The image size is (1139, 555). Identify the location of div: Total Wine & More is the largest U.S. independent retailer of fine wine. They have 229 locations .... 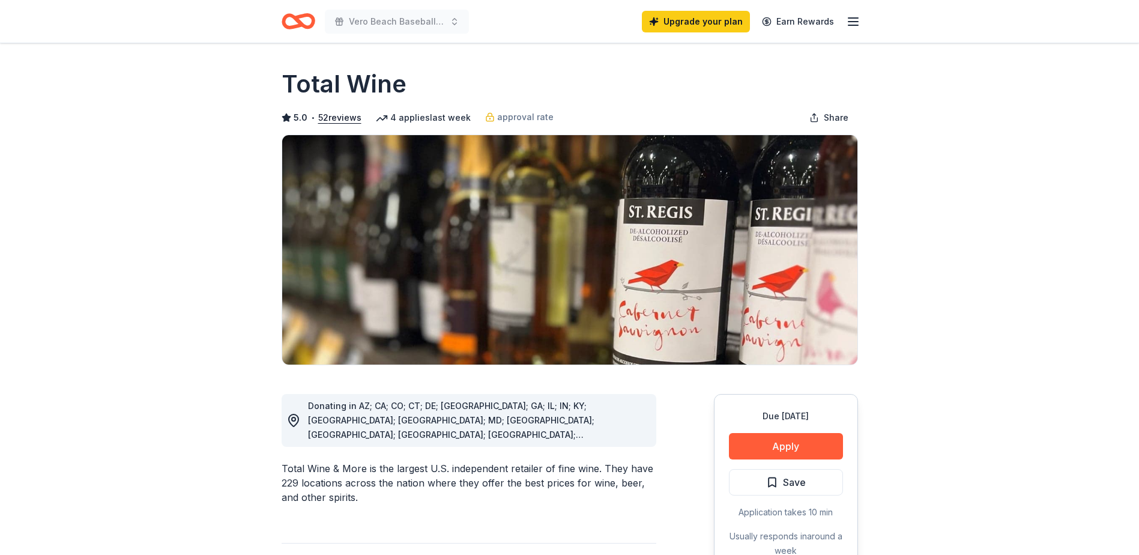
(469, 483).